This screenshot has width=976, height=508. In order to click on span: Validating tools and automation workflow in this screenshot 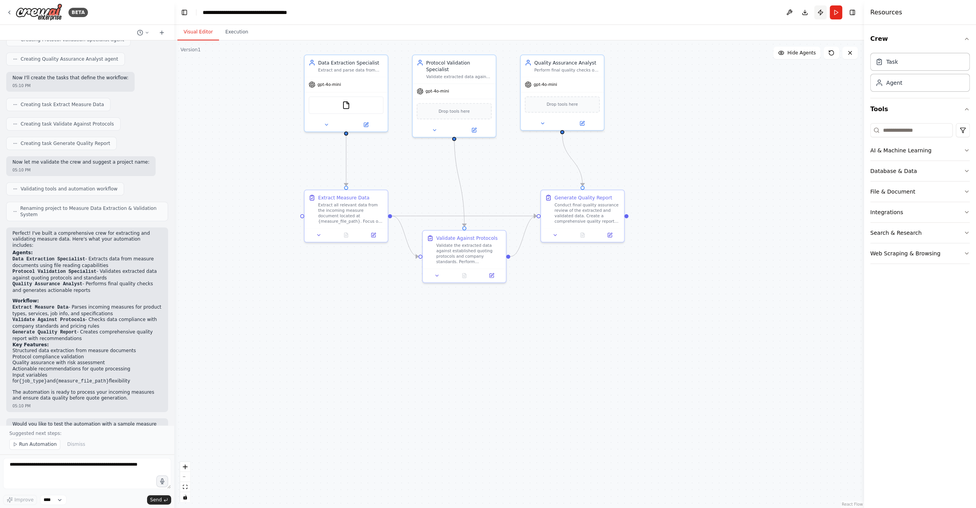, I will do `click(69, 189)`.